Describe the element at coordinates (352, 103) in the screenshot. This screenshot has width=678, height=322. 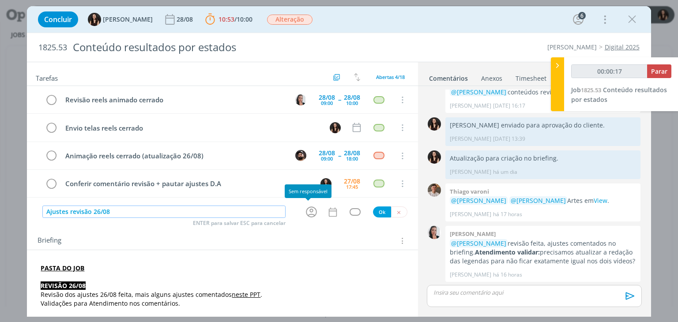
I see `div: 10:00` at that location.